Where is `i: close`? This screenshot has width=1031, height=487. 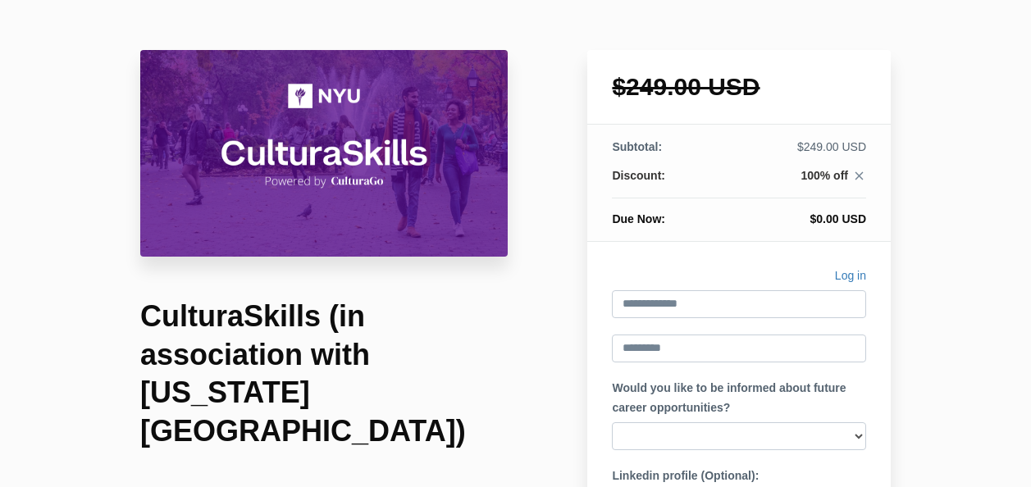 i: close is located at coordinates (858, 175).